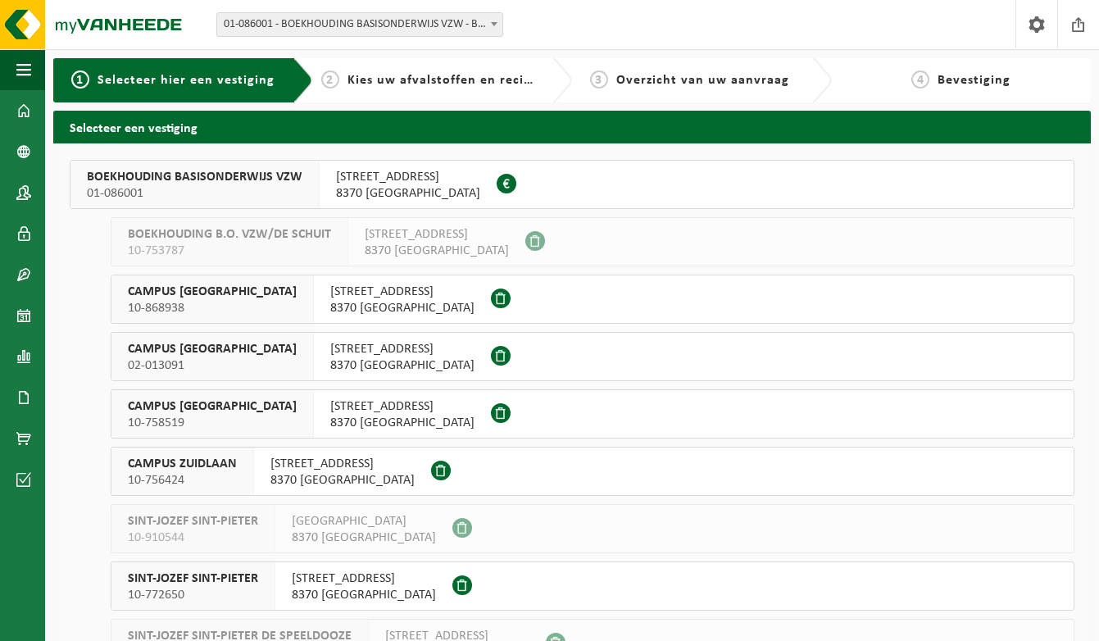  I want to click on span: Bevestiging, so click(974, 80).